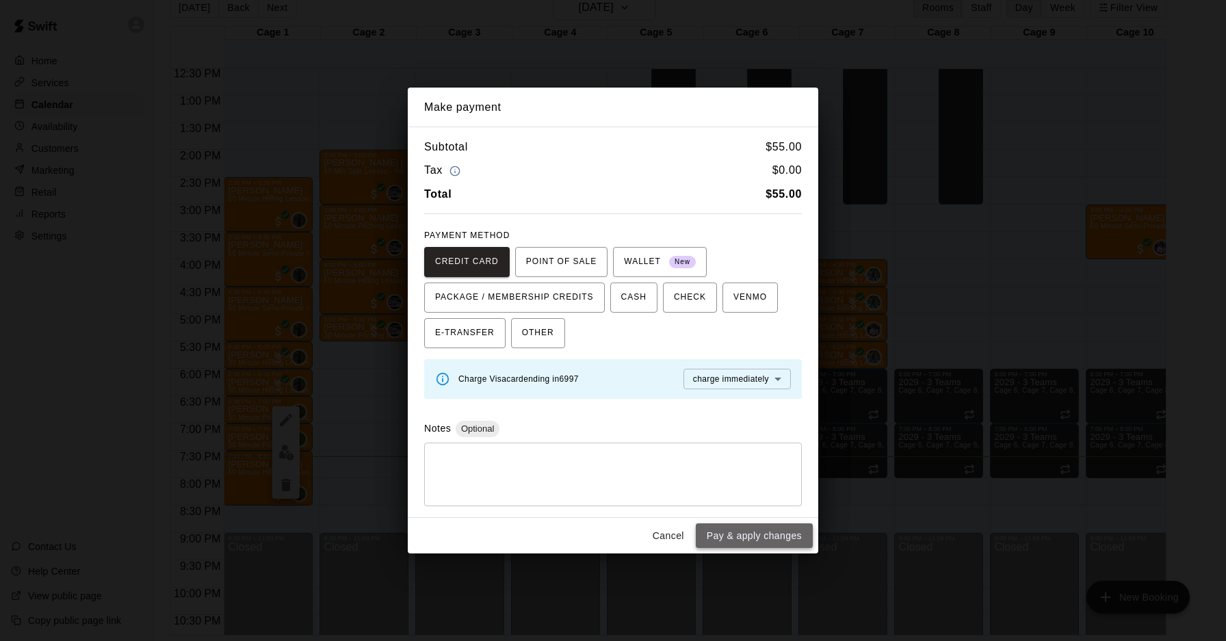 The image size is (1226, 641). What do you see at coordinates (444, 170) in the screenshot?
I see `h6: Tax` at bounding box center [444, 170].